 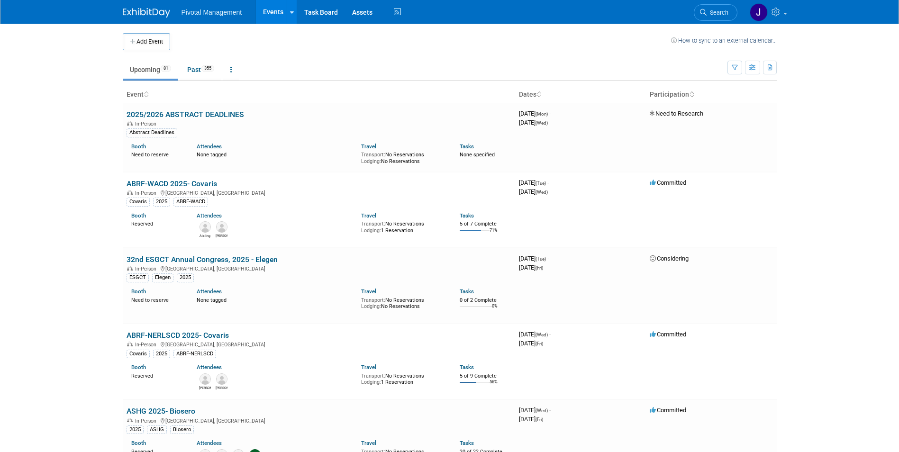 I want to click on div: No Reservations No Reservations, so click(x=403, y=302).